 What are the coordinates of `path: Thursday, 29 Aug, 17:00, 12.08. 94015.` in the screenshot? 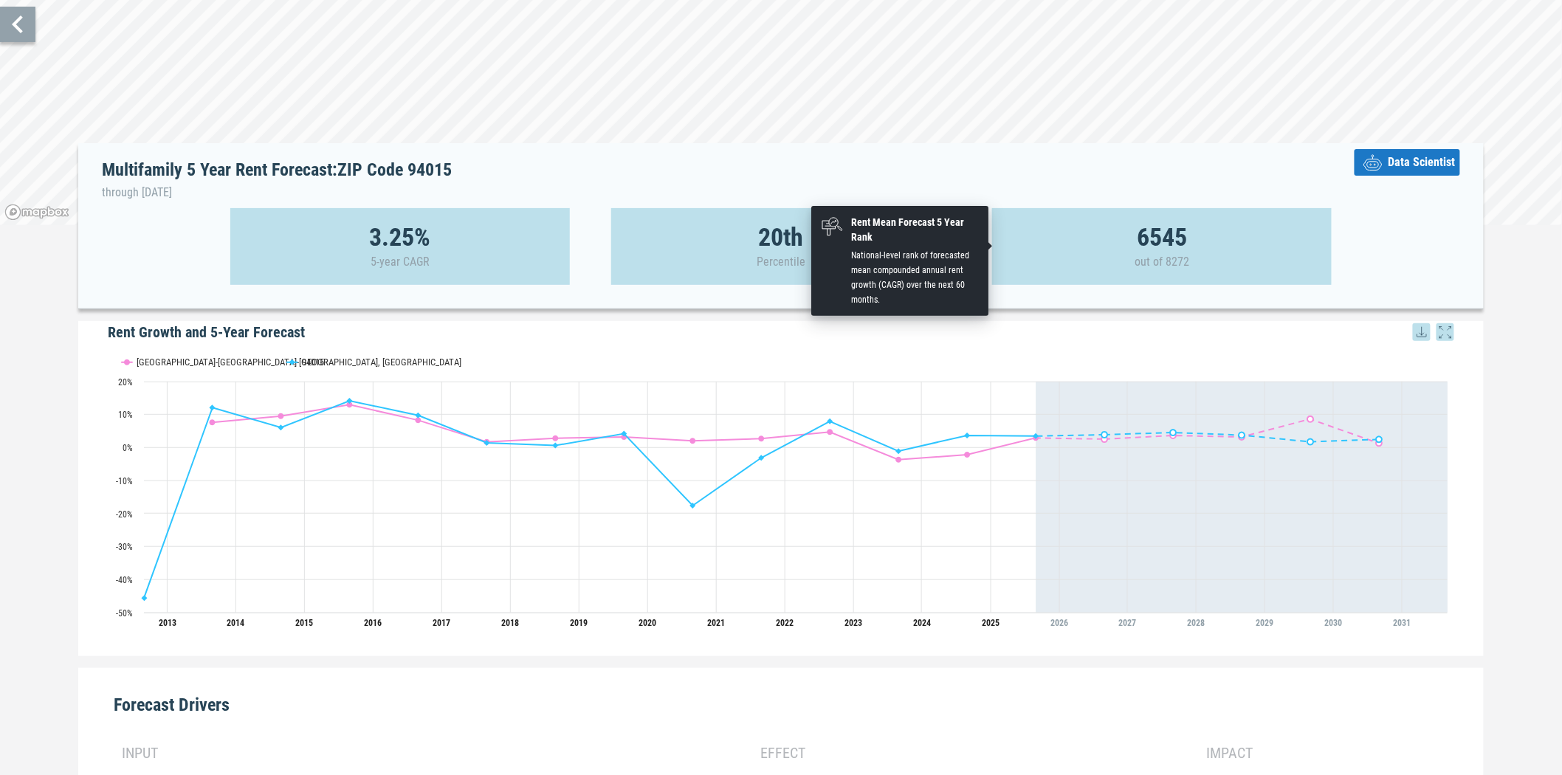 It's located at (212, 407).